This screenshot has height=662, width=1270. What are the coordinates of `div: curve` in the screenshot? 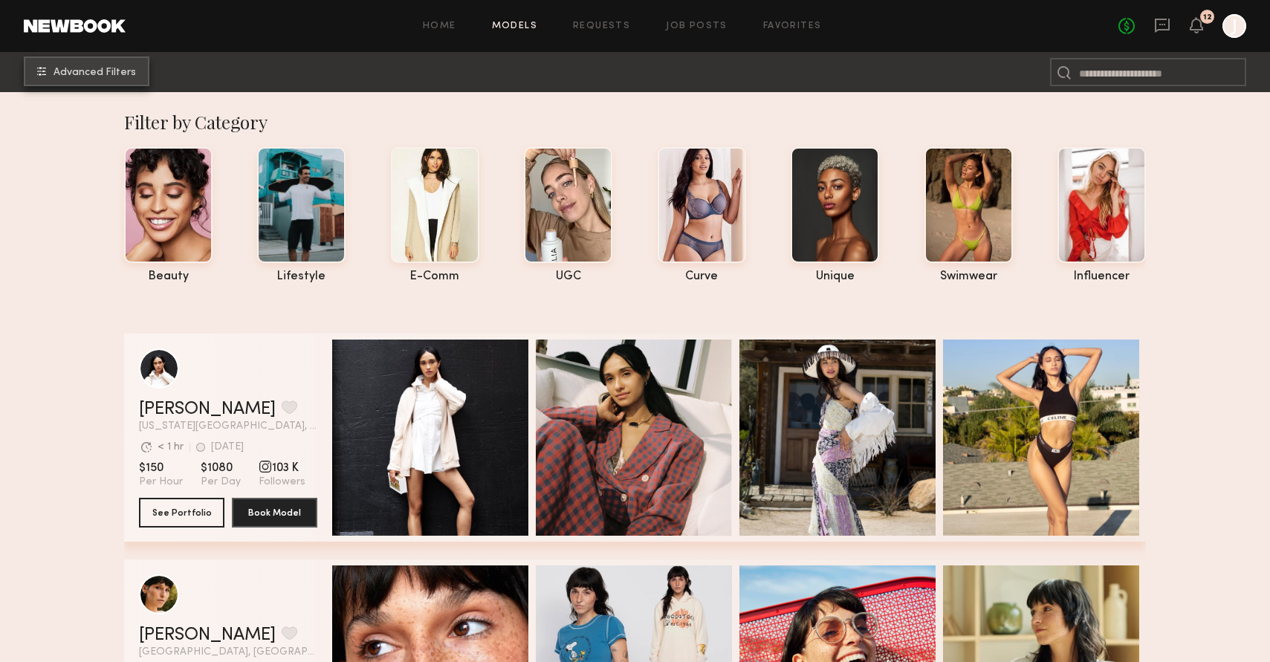 It's located at (702, 276).